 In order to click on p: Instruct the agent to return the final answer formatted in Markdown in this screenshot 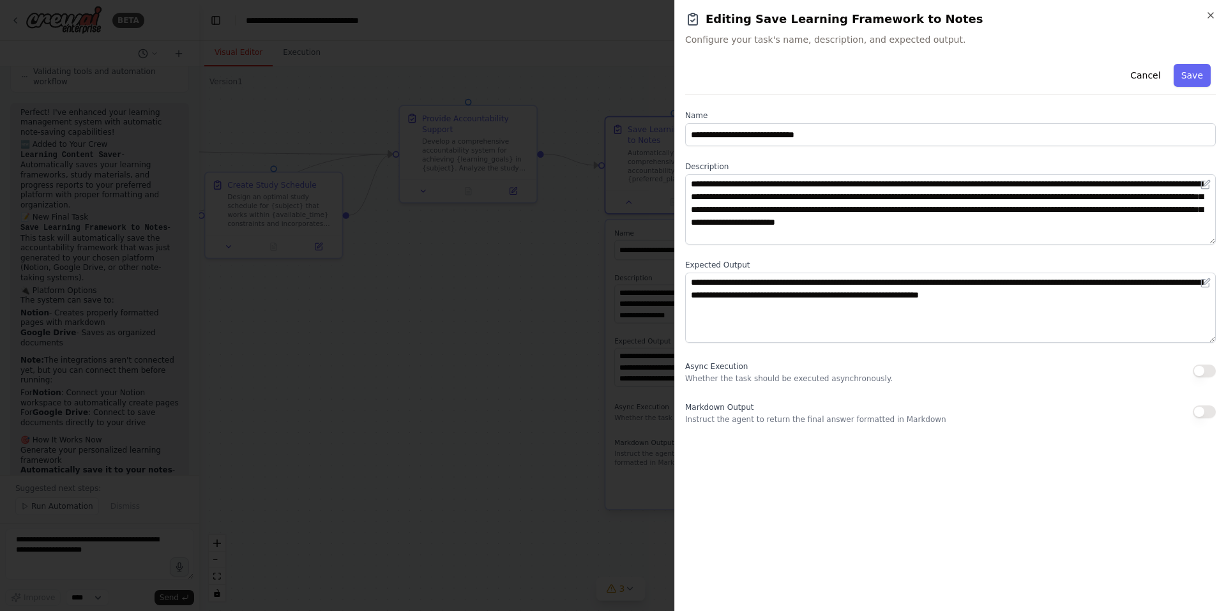, I will do `click(816, 420)`.